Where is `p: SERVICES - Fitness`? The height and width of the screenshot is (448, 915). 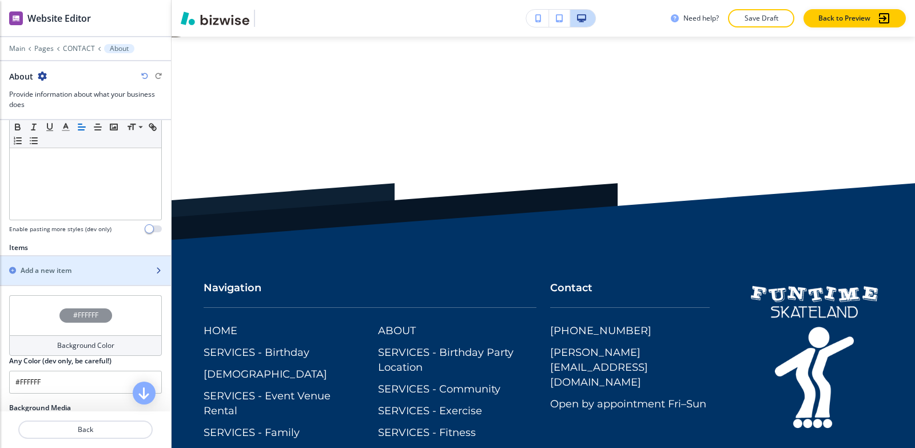
p: SERVICES - Fitness is located at coordinates (427, 433).